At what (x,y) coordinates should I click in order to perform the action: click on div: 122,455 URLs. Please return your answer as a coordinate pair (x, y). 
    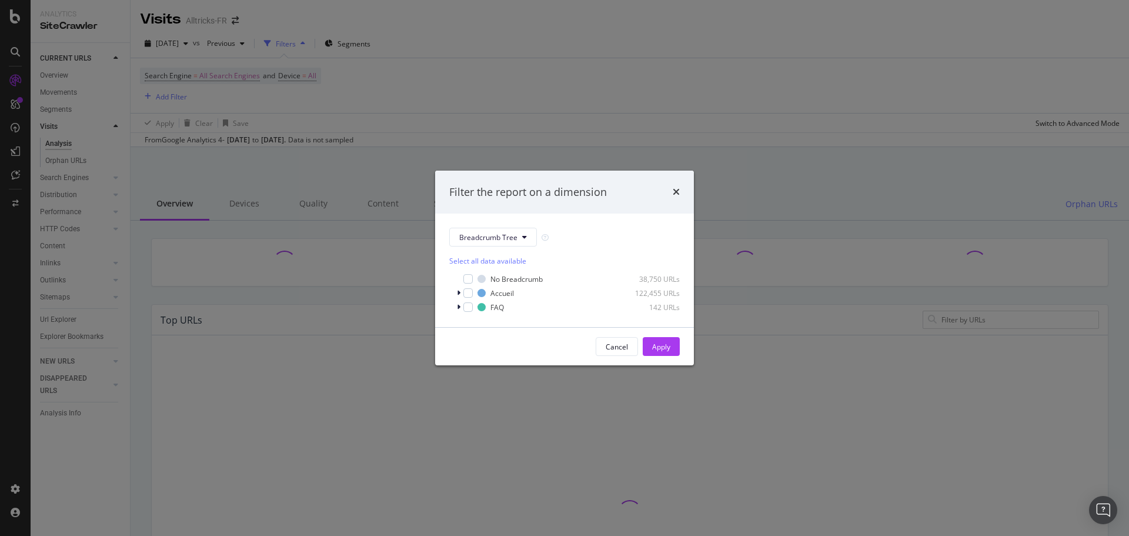
    Looking at the image, I should click on (651, 293).